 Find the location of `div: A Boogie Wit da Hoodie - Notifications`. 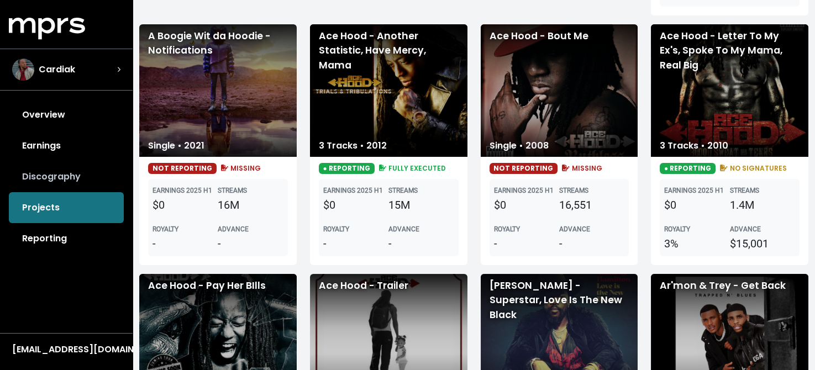

div: A Boogie Wit da Hoodie - Notifications is located at coordinates (218, 91).